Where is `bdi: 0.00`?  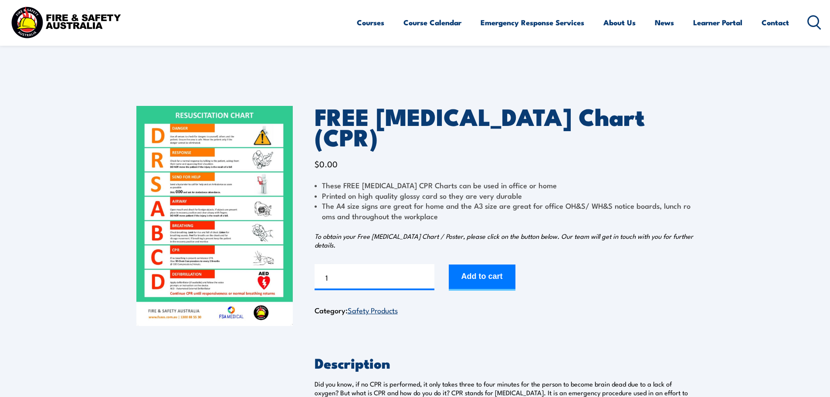 bdi: 0.00 is located at coordinates (326, 163).